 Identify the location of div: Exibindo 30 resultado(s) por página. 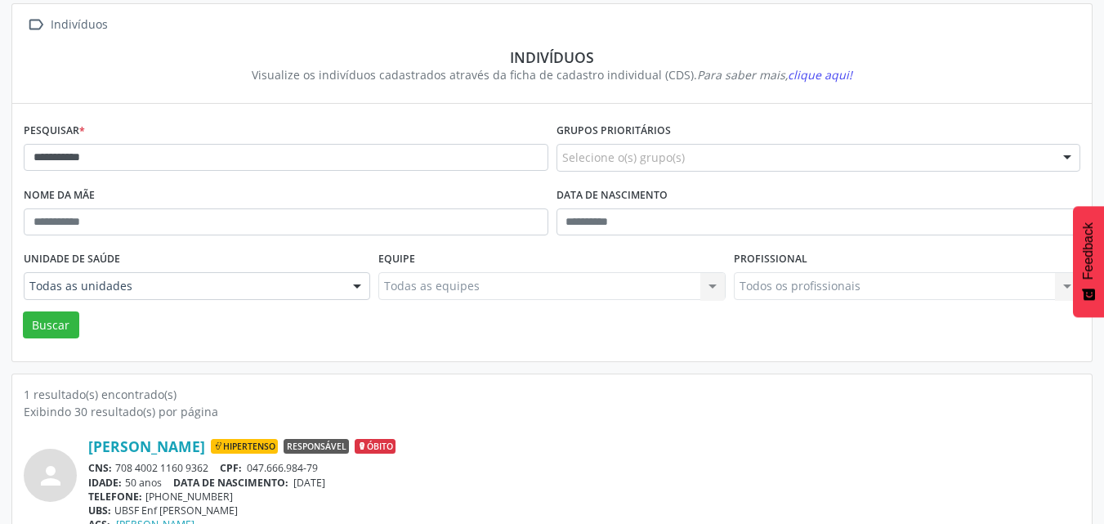
(551, 411).